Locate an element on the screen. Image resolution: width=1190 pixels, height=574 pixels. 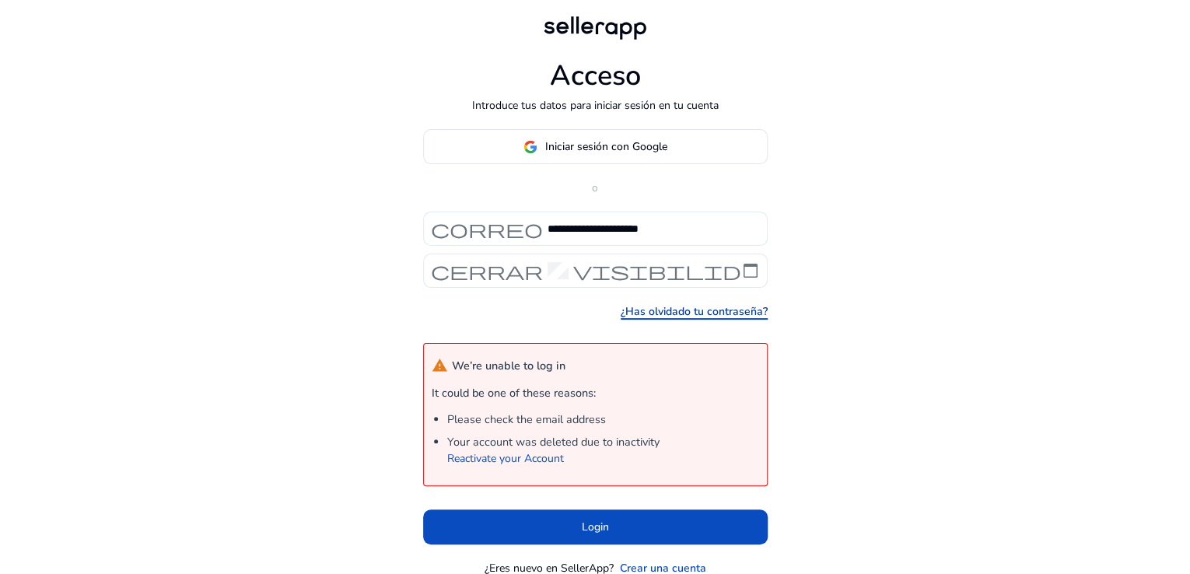
font: cerrar is located at coordinates (487, 271).